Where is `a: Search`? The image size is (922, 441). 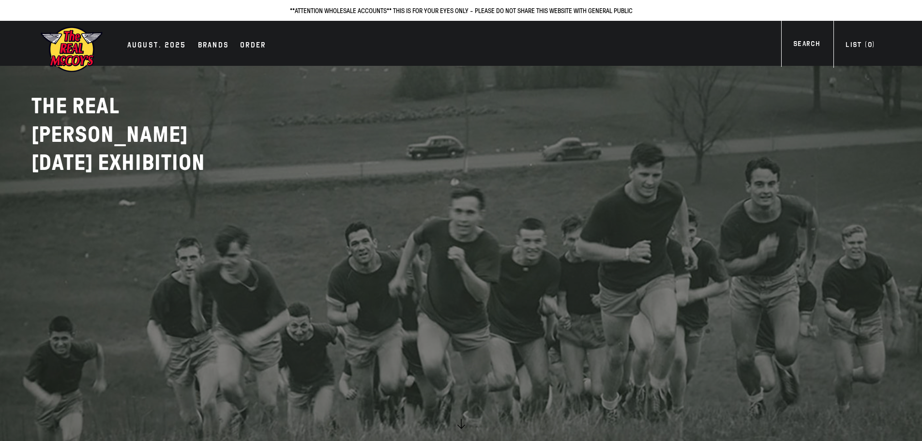
a: Search is located at coordinates (807, 45).